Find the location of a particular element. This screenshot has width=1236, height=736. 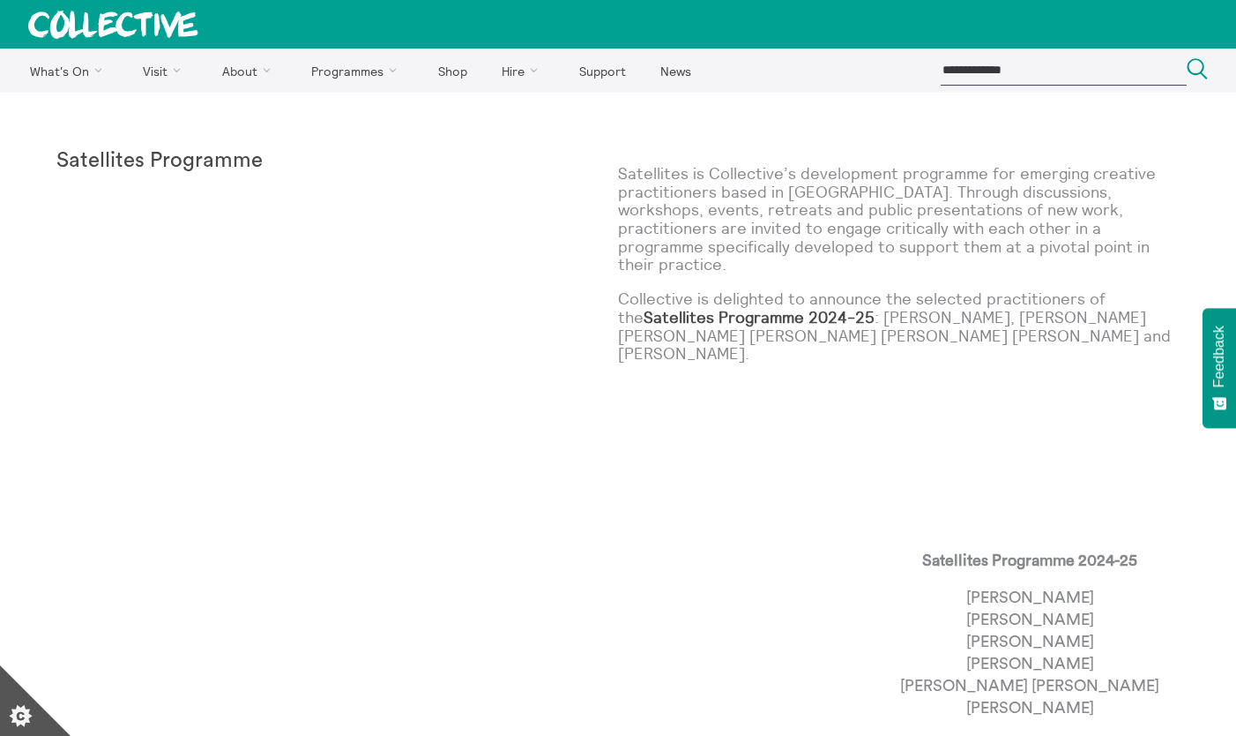

button: Feedback - Show survey is located at coordinates (1220, 368).